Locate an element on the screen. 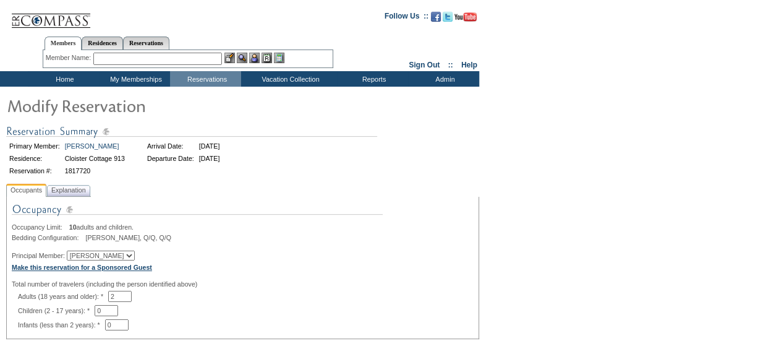 This screenshot has height=341, width=782. td: Primary Member: is located at coordinates (35, 146).